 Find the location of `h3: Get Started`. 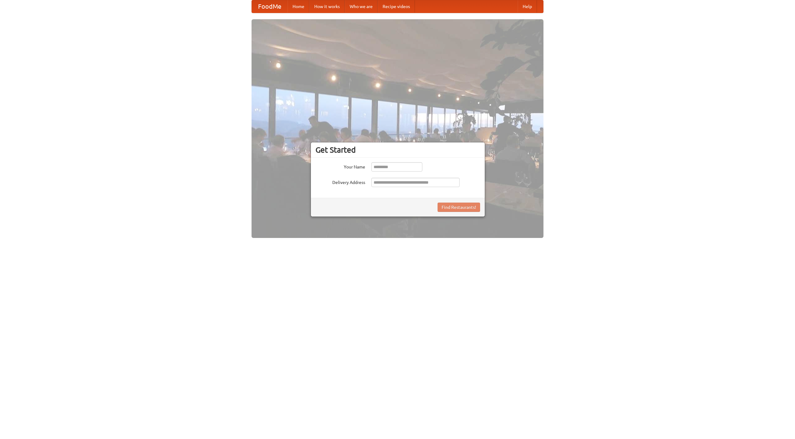

h3: Get Started is located at coordinates (398, 150).